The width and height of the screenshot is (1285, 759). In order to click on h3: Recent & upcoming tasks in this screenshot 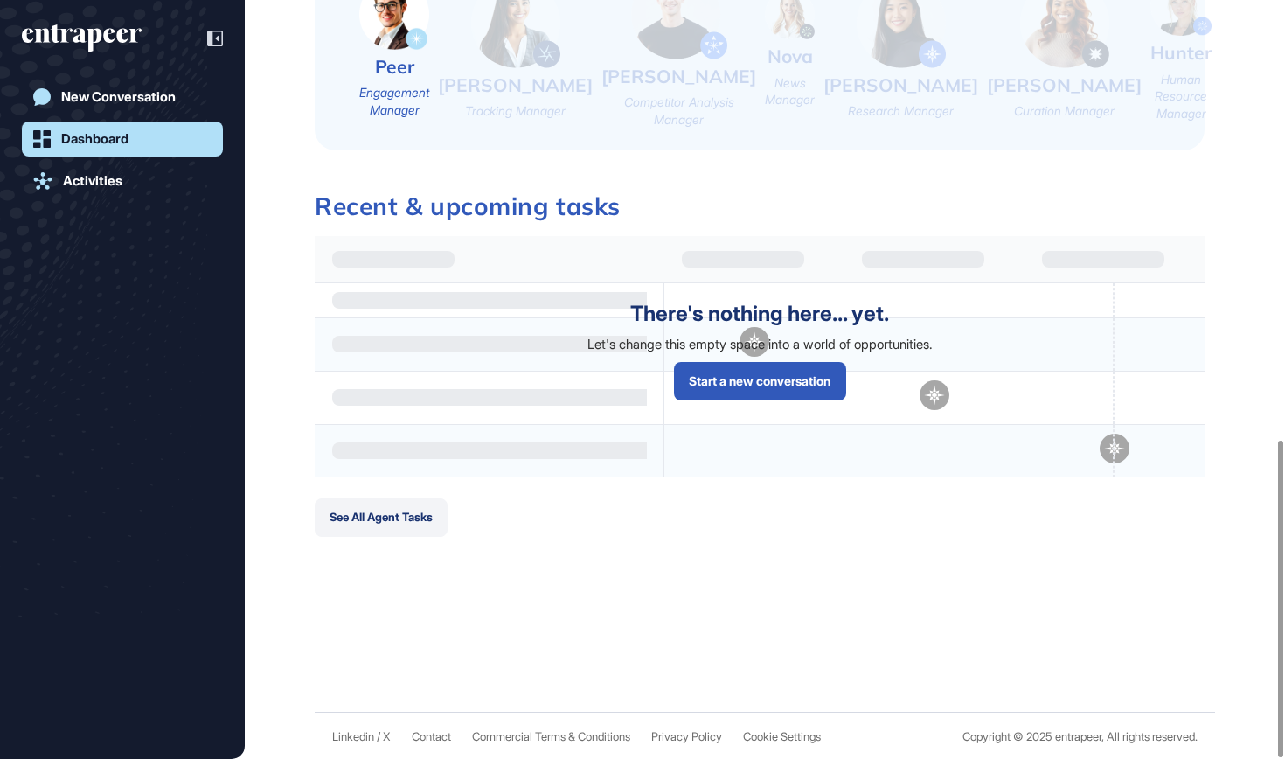, I will do `click(760, 206)`.